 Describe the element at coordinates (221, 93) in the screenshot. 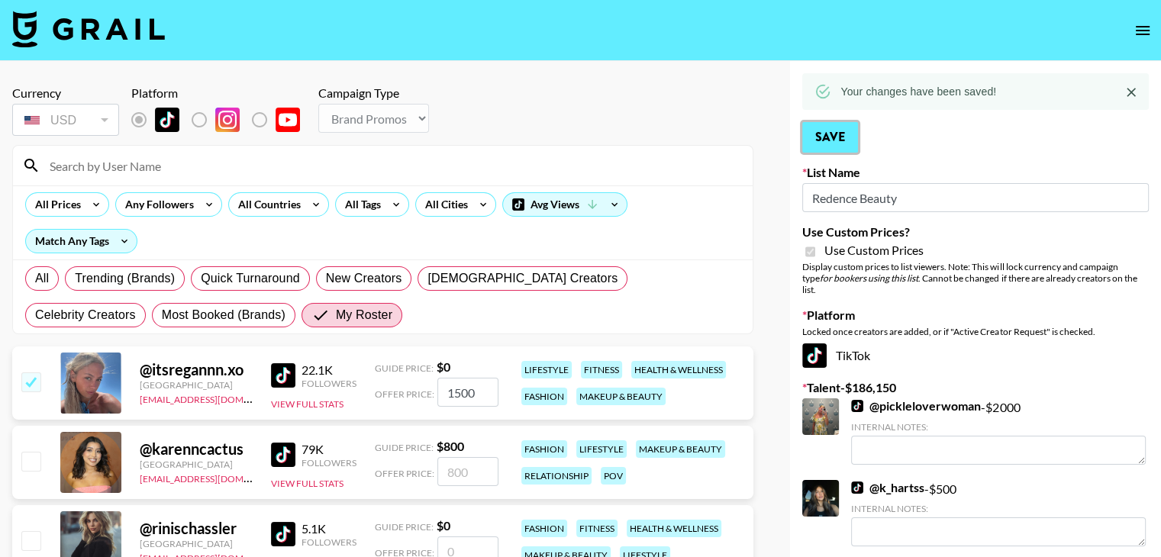

I see `div: Platform` at that location.